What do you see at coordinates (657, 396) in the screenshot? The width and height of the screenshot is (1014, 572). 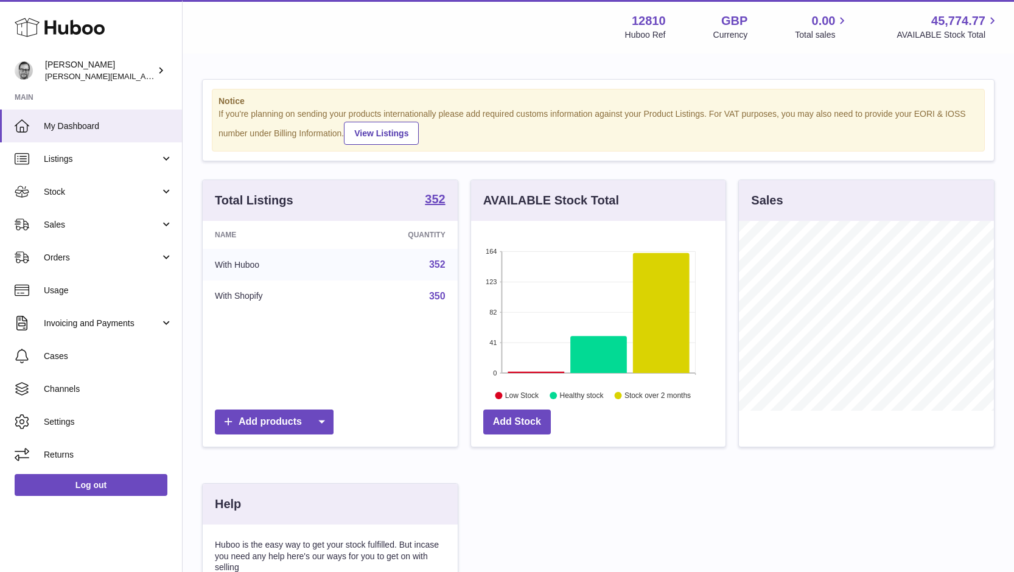 I see `text: Stock over 2 months` at bounding box center [657, 396].